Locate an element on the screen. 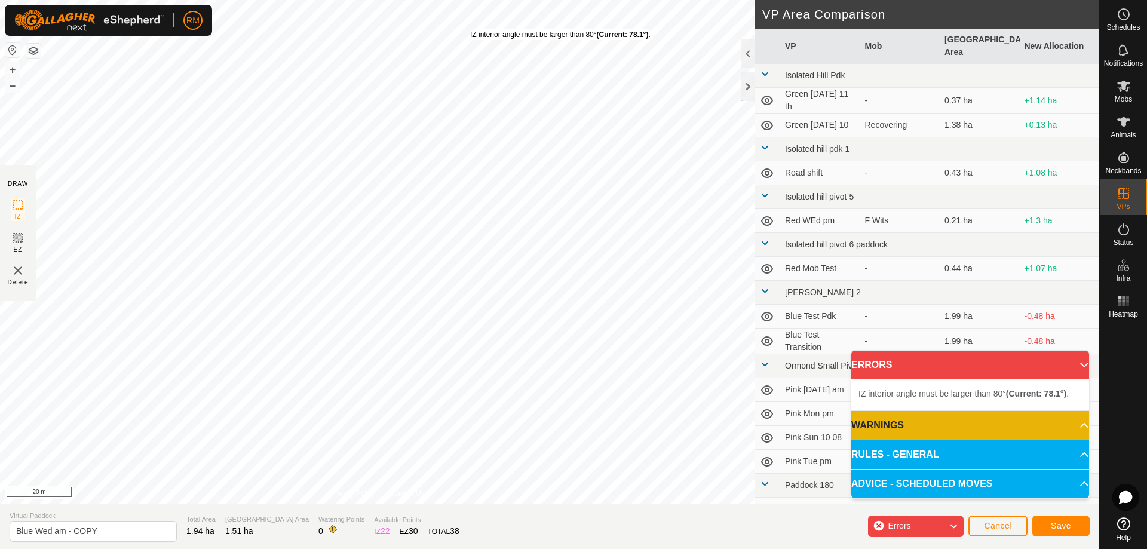  span: RM is located at coordinates (193, 20).